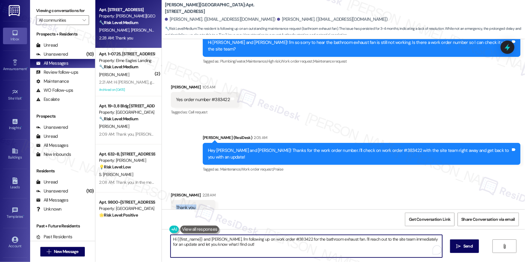 Image resolution: width=525 pixels, height=262 pixels. Describe the element at coordinates (66, 251) in the screenshot. I see `span: New Message` at that location.